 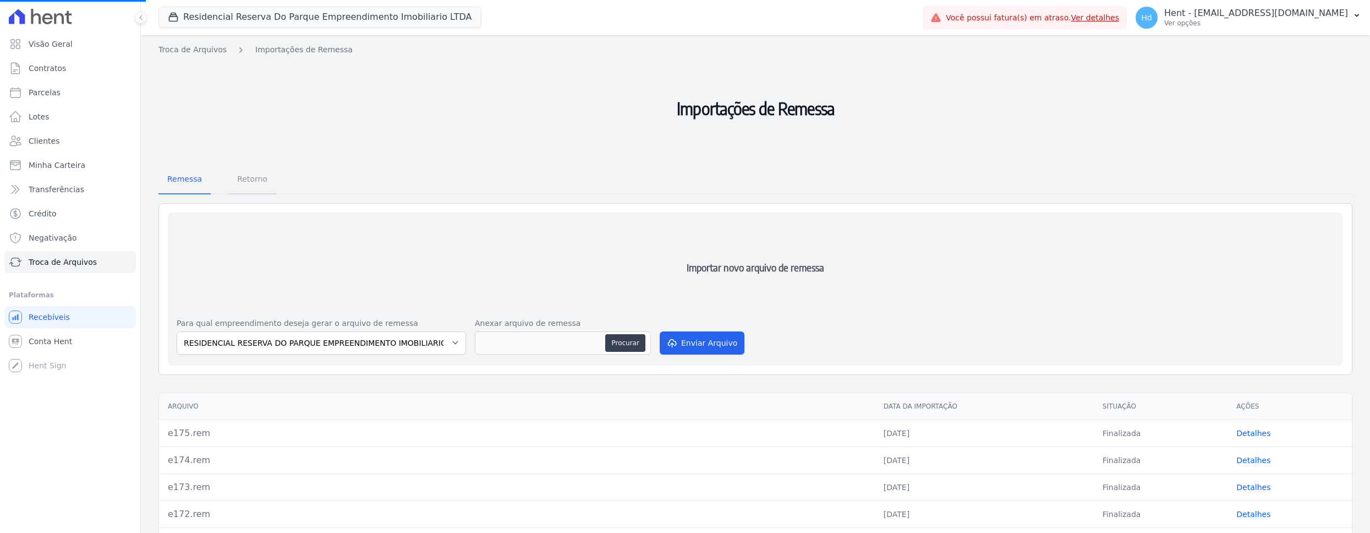 I want to click on a: Transferências, so click(x=70, y=189).